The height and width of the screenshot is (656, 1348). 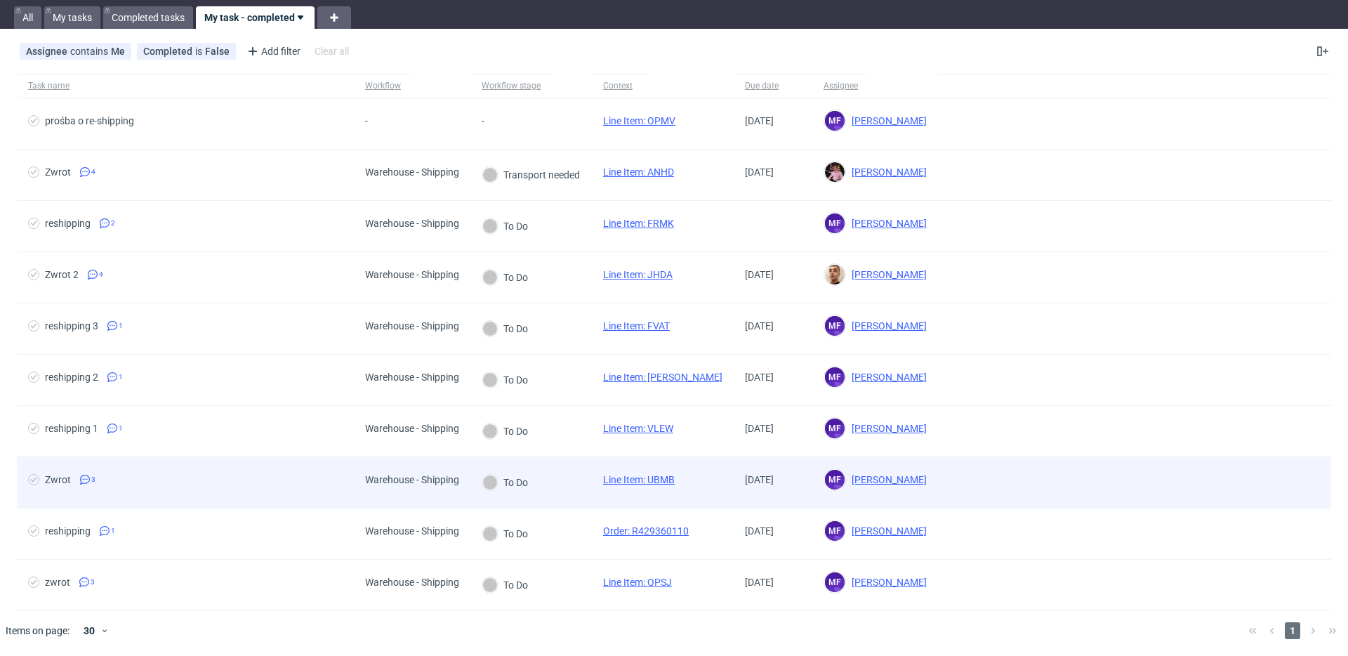 What do you see at coordinates (638, 172) in the screenshot?
I see `a: Line Item: ANHD` at bounding box center [638, 172].